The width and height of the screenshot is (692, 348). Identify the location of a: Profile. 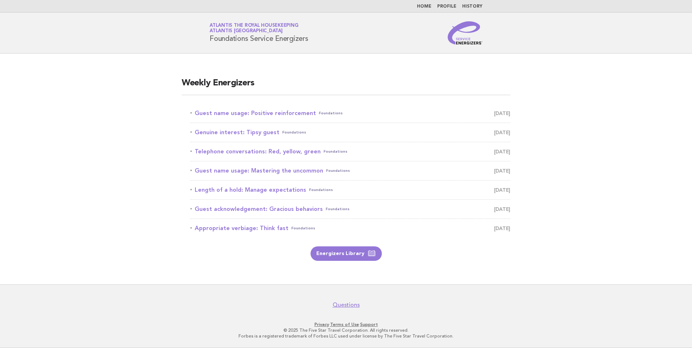
(447, 7).